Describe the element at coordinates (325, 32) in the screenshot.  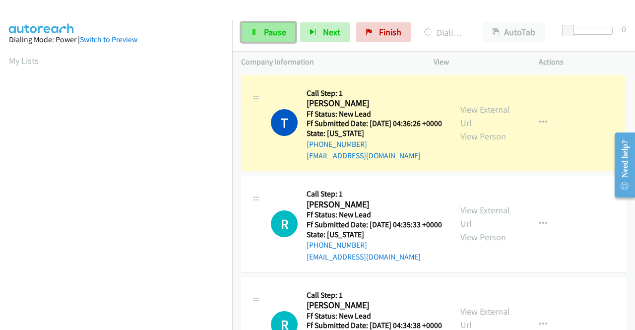
I see `button: Next` at that location.